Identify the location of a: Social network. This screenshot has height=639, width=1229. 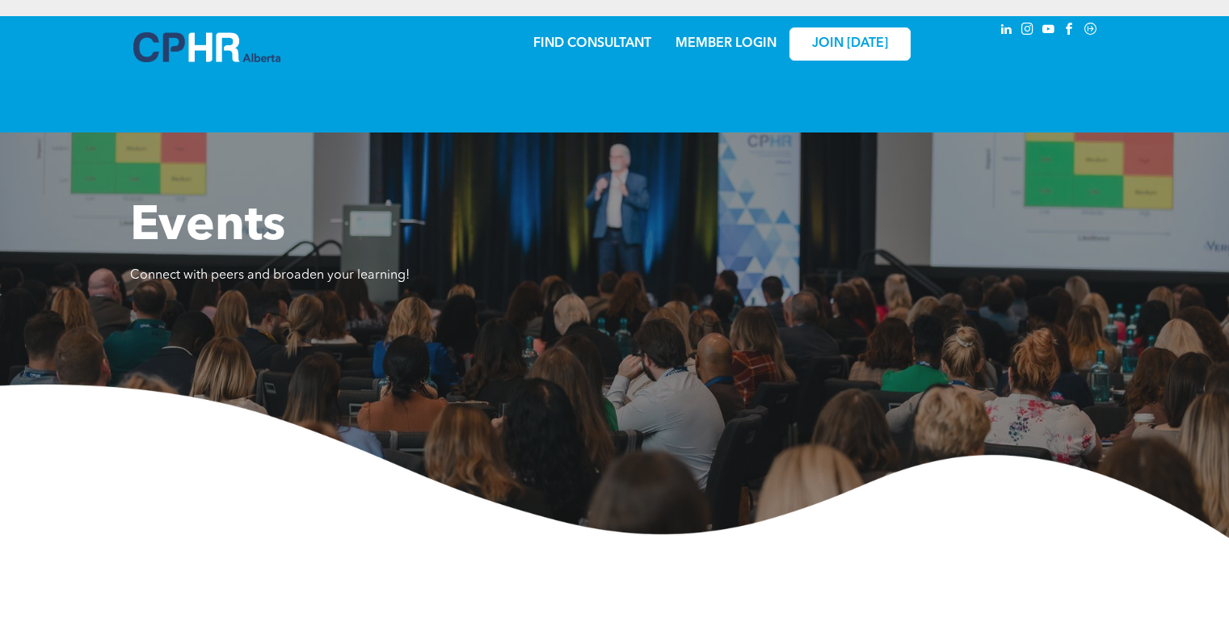
(1091, 31).